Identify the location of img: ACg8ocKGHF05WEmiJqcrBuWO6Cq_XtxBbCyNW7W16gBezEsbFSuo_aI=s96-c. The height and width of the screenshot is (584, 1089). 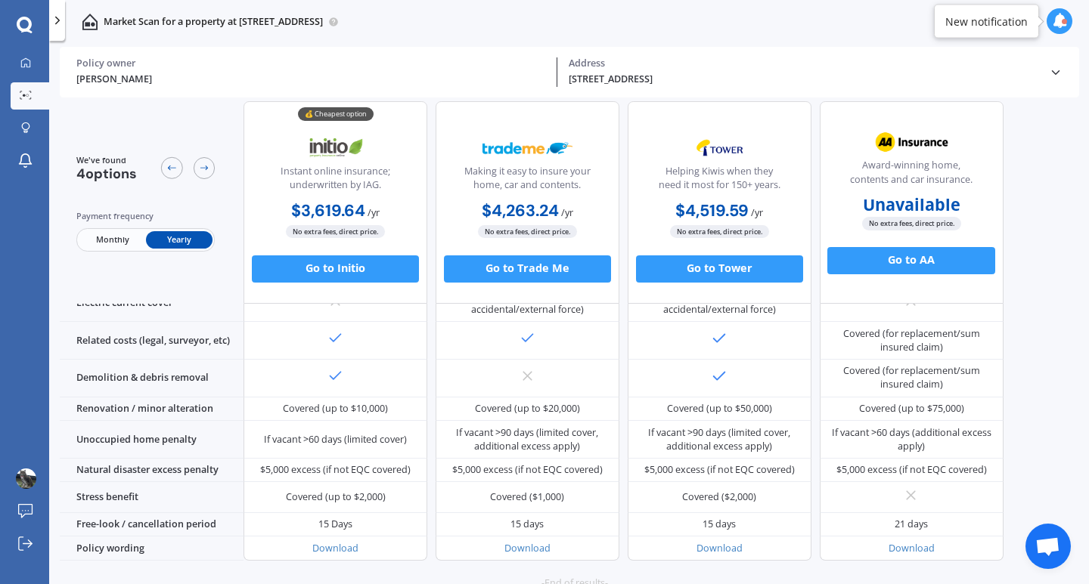
(26, 478).